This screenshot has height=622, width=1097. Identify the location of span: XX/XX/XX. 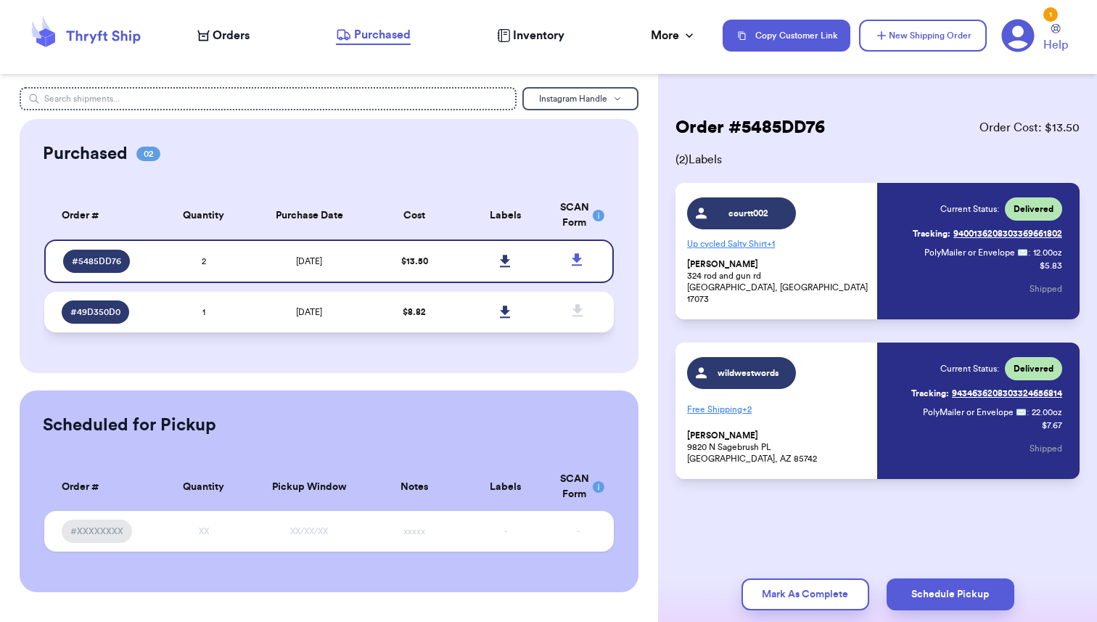
(309, 531).